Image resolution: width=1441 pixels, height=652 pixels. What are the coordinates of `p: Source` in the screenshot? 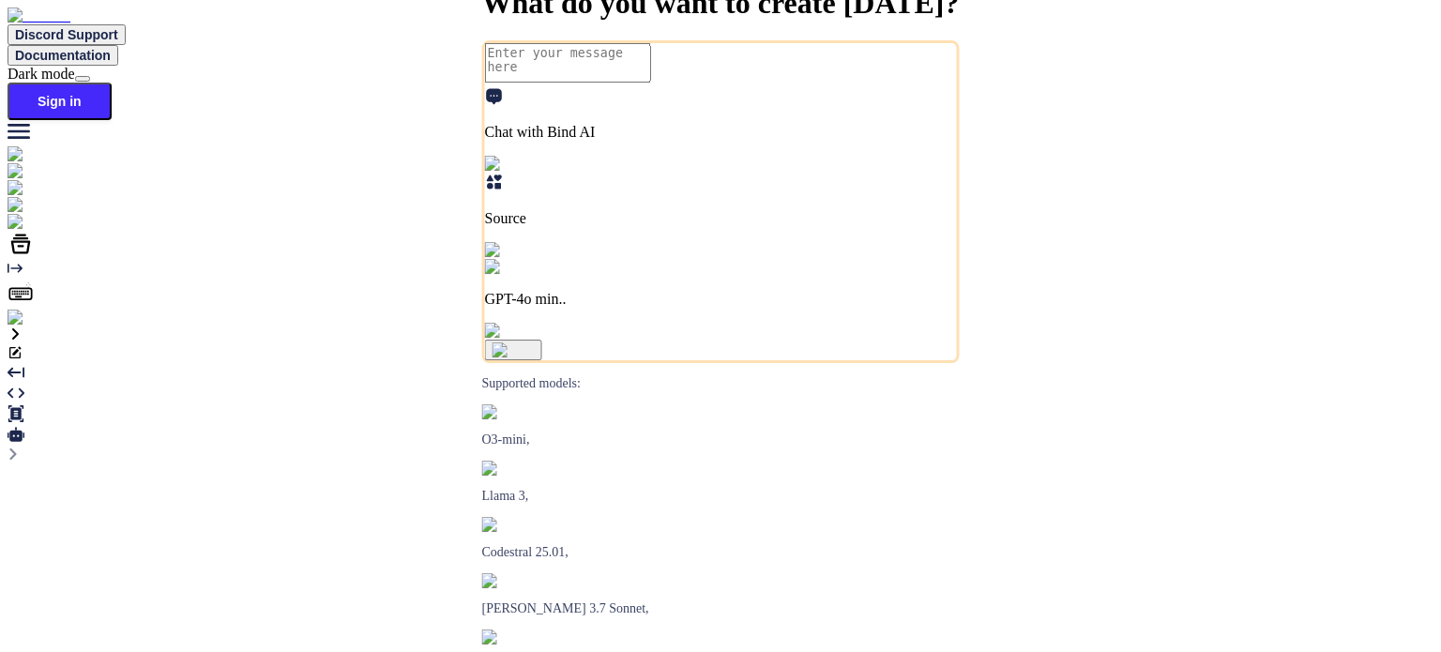 It's located at (721, 219).